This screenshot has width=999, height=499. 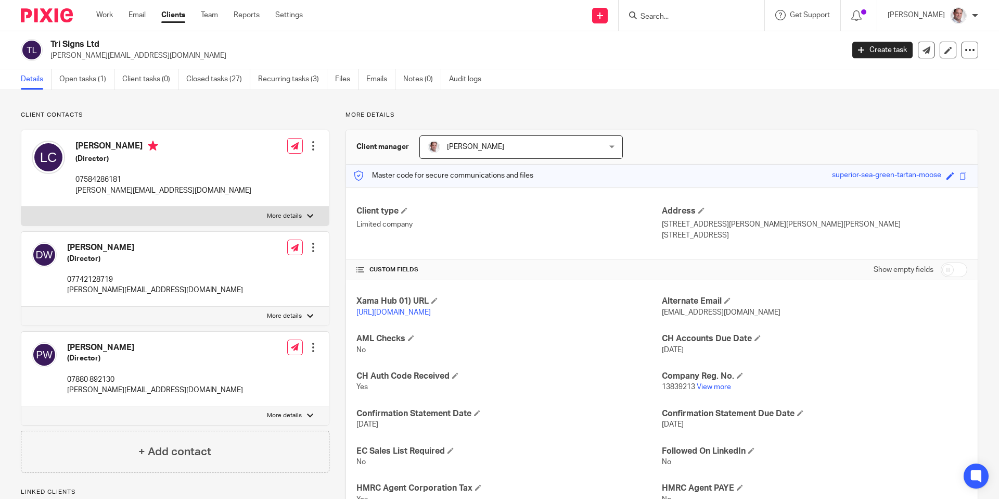 I want to click on h4: CH Auth Code Received, so click(x=509, y=376).